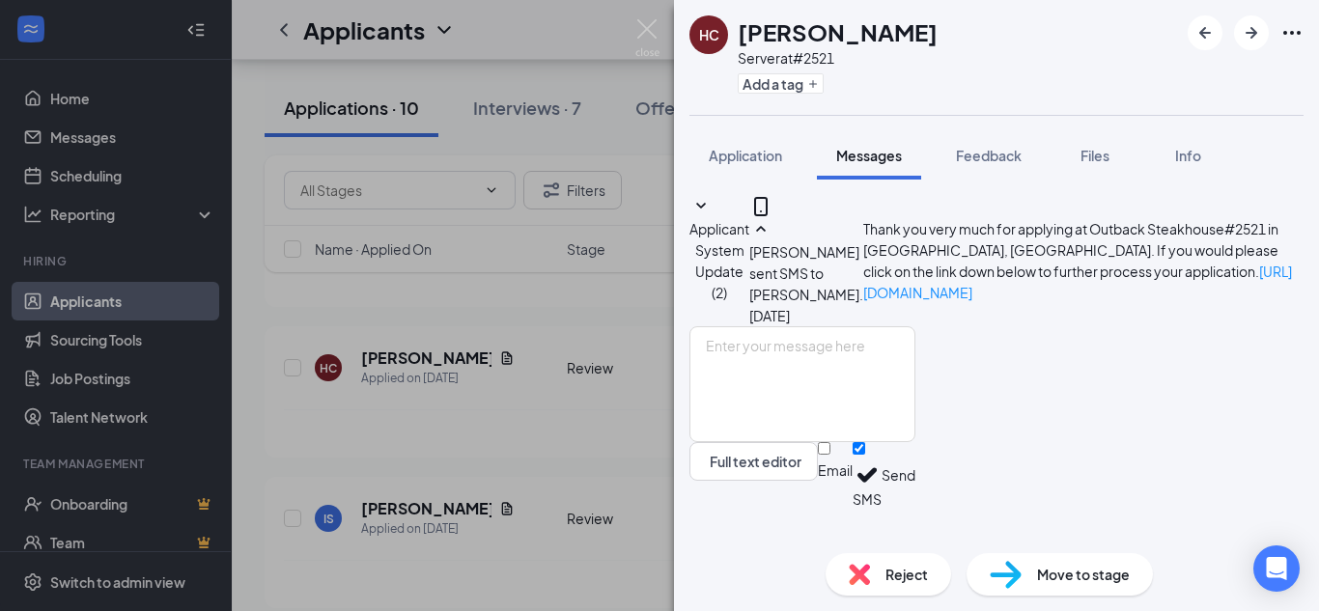 This screenshot has width=1319, height=611. What do you see at coordinates (824, 448) in the screenshot?
I see `input: Email` at bounding box center [824, 448].